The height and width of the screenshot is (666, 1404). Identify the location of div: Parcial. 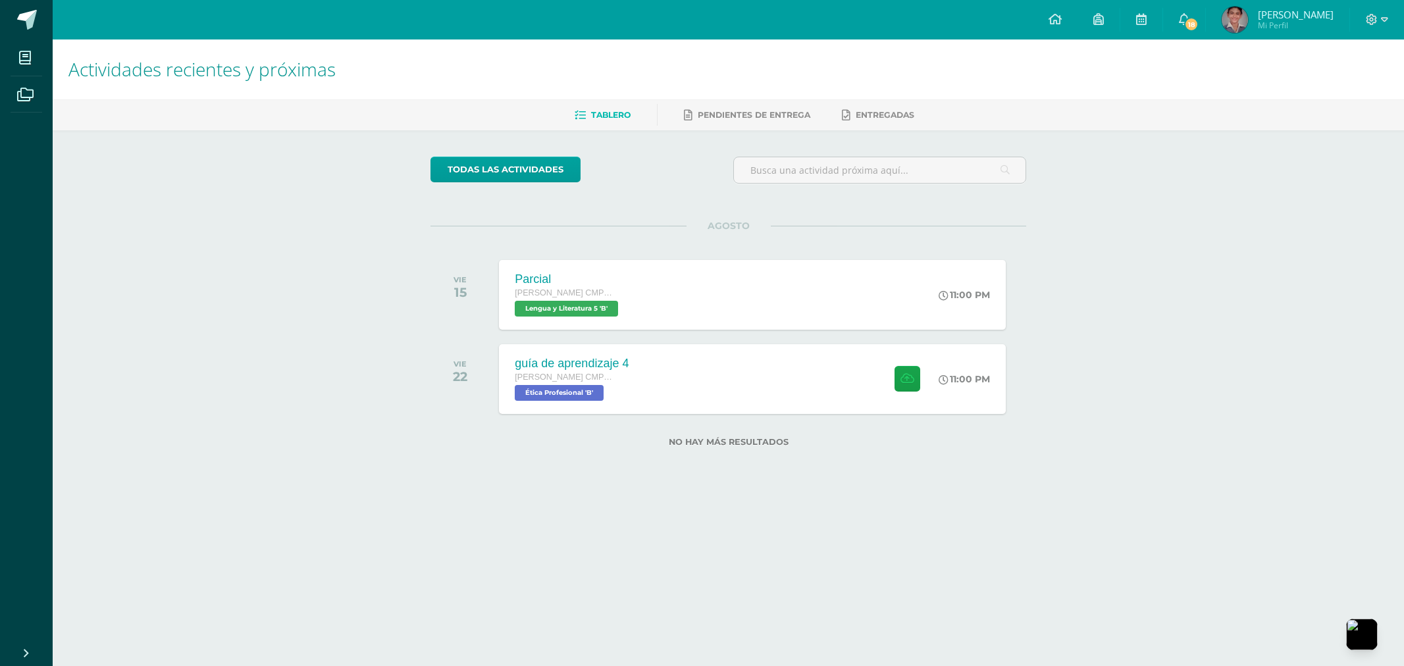
(568, 279).